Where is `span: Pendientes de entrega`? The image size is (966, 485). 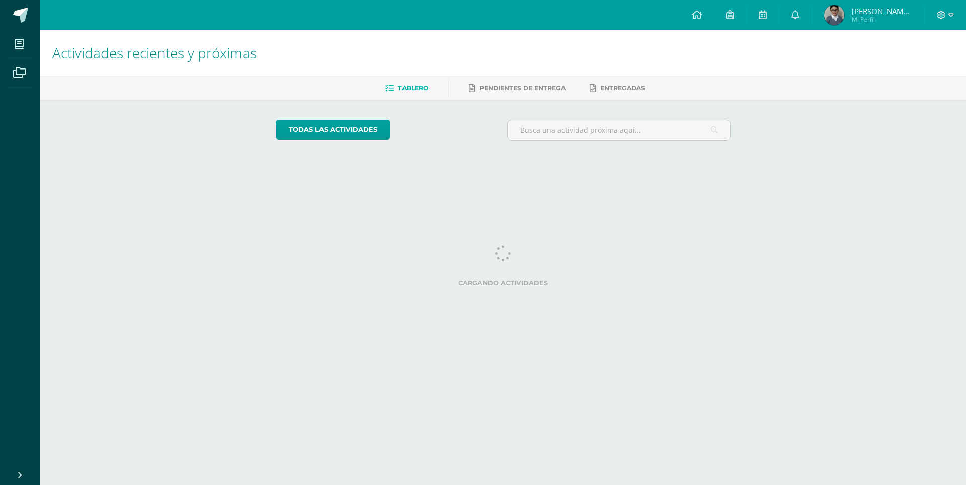 span: Pendientes de entrega is located at coordinates (522, 88).